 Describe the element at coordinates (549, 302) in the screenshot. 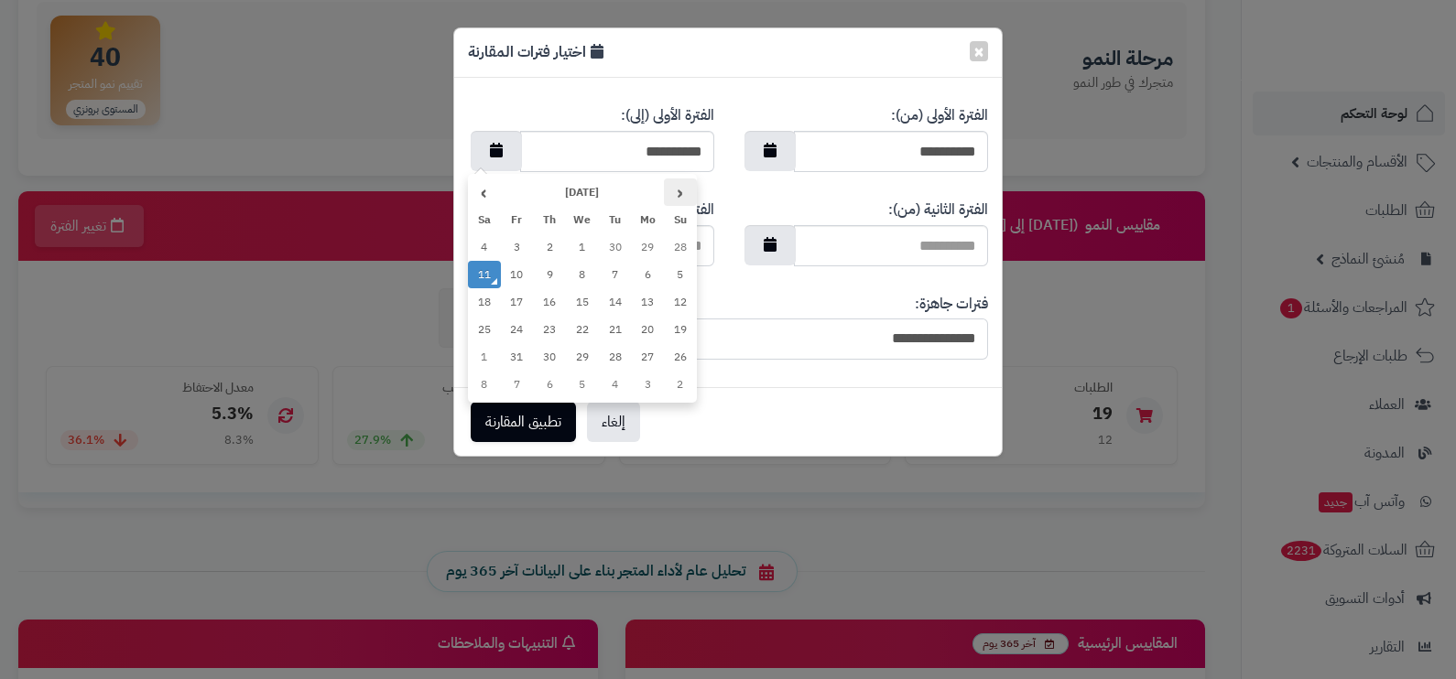

I see `td: 16` at that location.